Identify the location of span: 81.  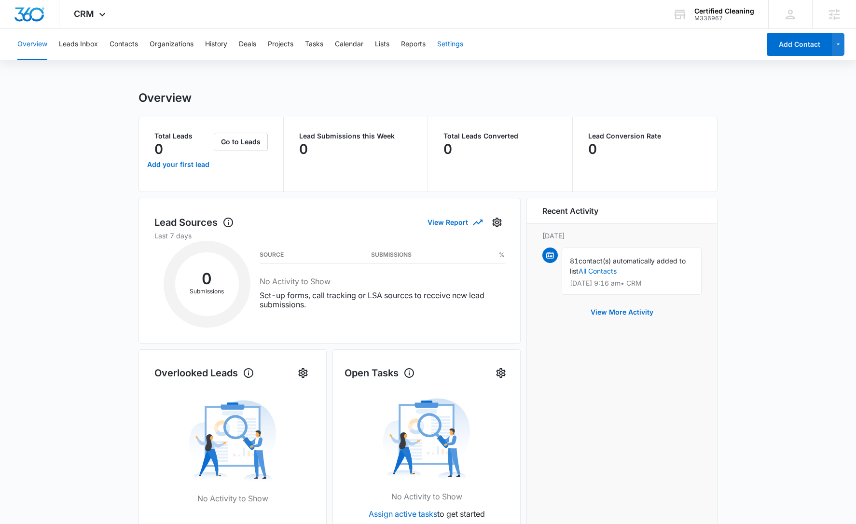
(574, 260).